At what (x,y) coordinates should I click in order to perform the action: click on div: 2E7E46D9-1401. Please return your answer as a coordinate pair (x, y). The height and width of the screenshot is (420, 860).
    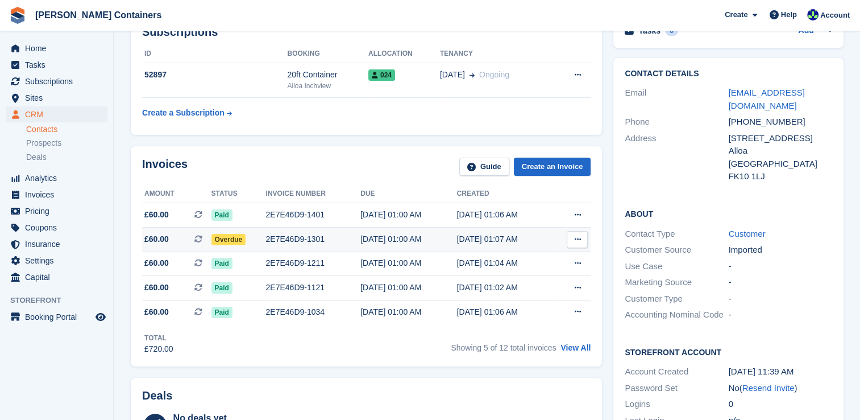
    Looking at the image, I should click on (313, 214).